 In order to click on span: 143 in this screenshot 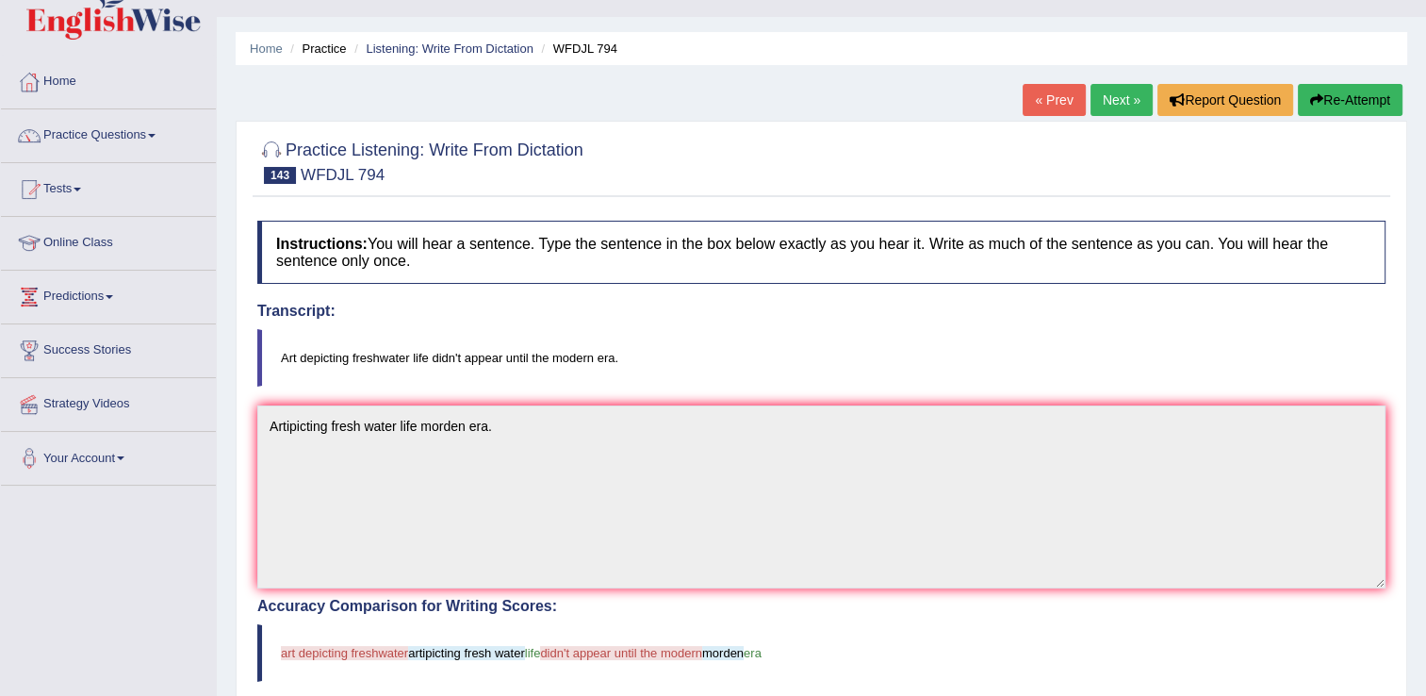, I will do `click(280, 175)`.